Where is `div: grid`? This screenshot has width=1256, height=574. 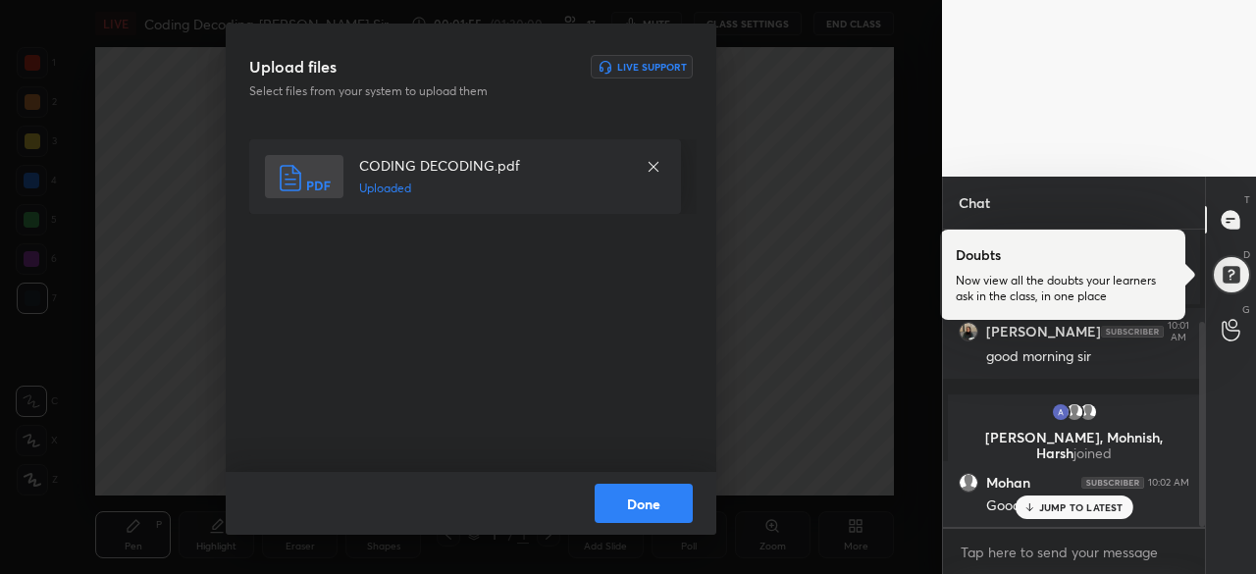
div: grid is located at coordinates (1073, 378).